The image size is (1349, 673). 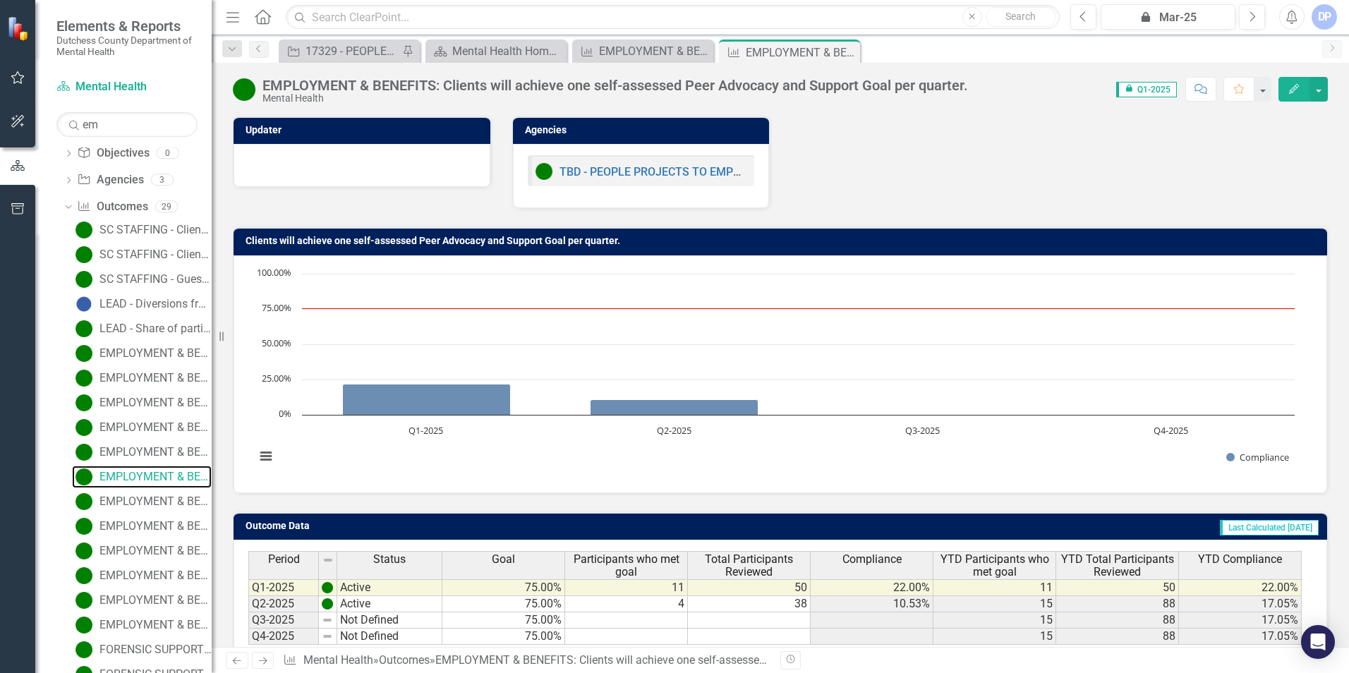 I want to click on td: 4, so click(x=626, y=604).